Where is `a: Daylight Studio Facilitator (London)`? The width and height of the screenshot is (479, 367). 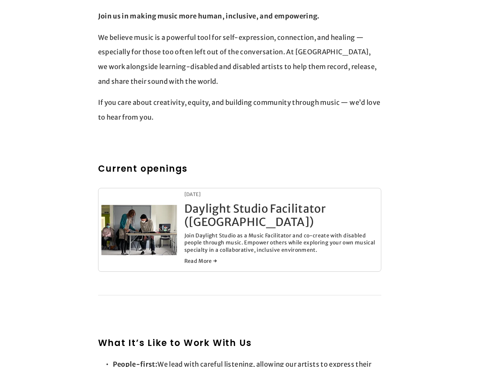
a: Daylight Studio Facilitator (London) is located at coordinates (143, 230).